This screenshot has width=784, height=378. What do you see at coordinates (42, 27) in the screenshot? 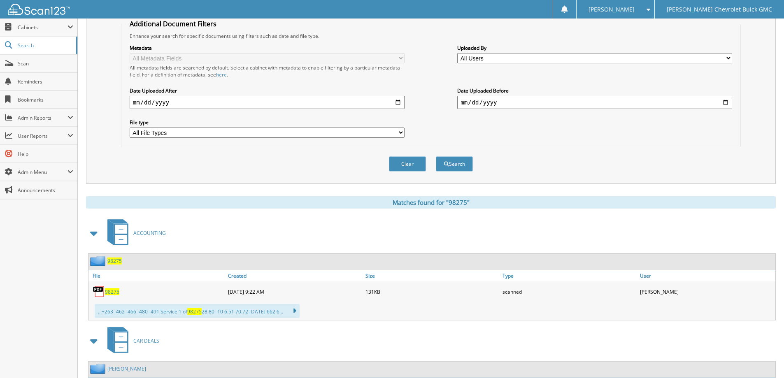
I see `span: Cabinets` at bounding box center [42, 27].